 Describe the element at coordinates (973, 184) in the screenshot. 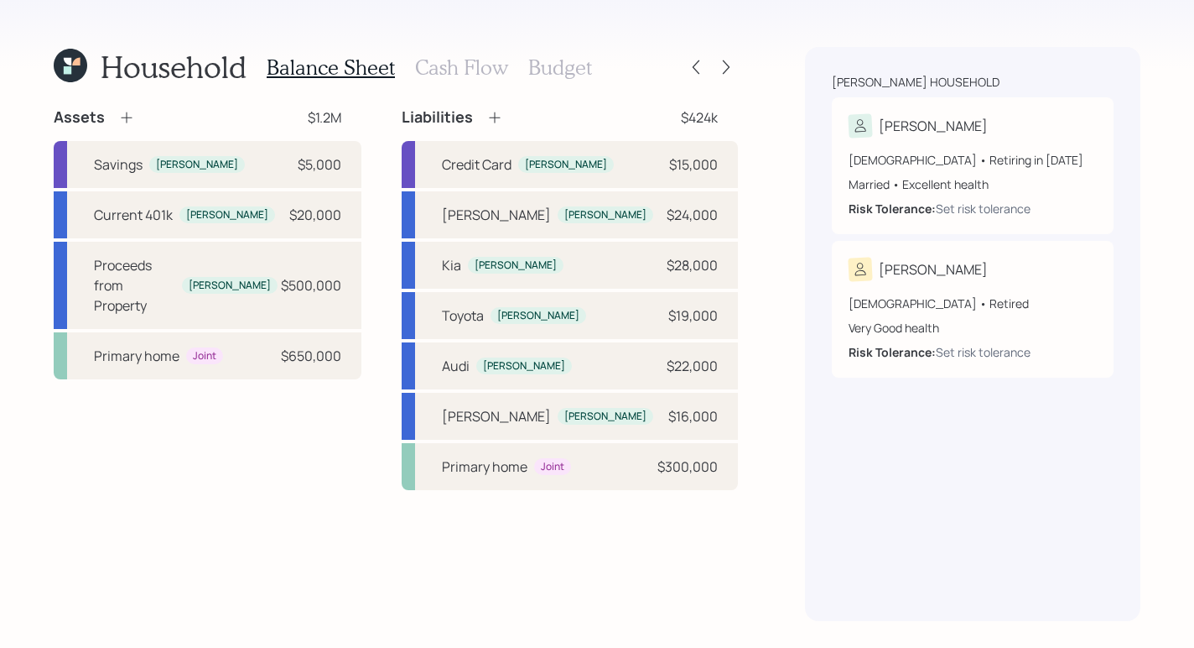

I see `div: Married • Excellent health` at that location.